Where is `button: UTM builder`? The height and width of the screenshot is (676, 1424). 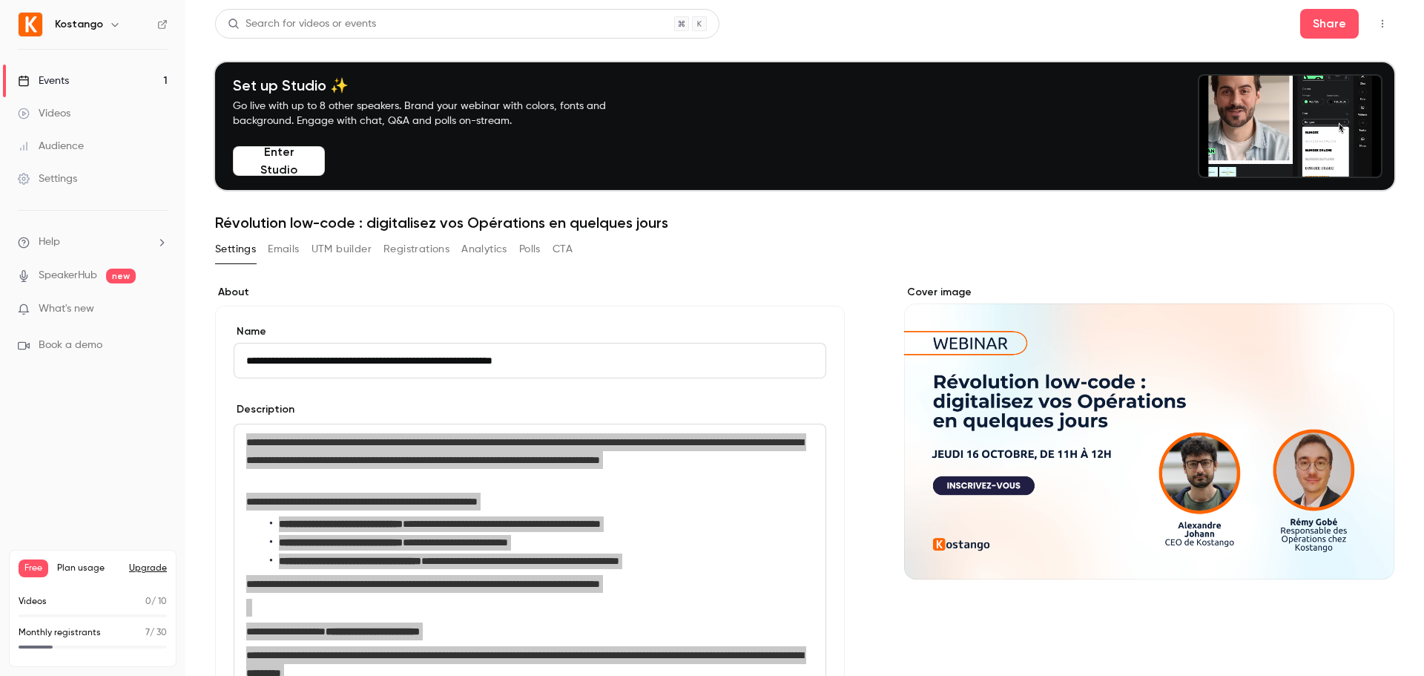
button: UTM builder is located at coordinates (341, 249).